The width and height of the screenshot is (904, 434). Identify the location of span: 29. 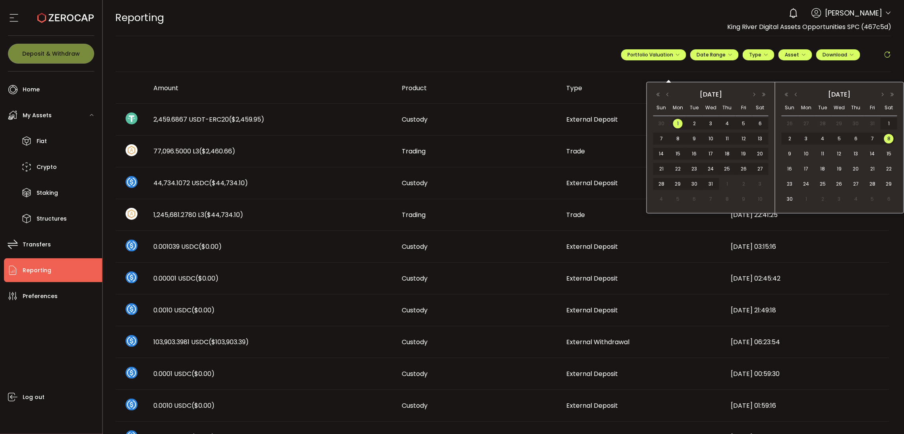
(678, 184).